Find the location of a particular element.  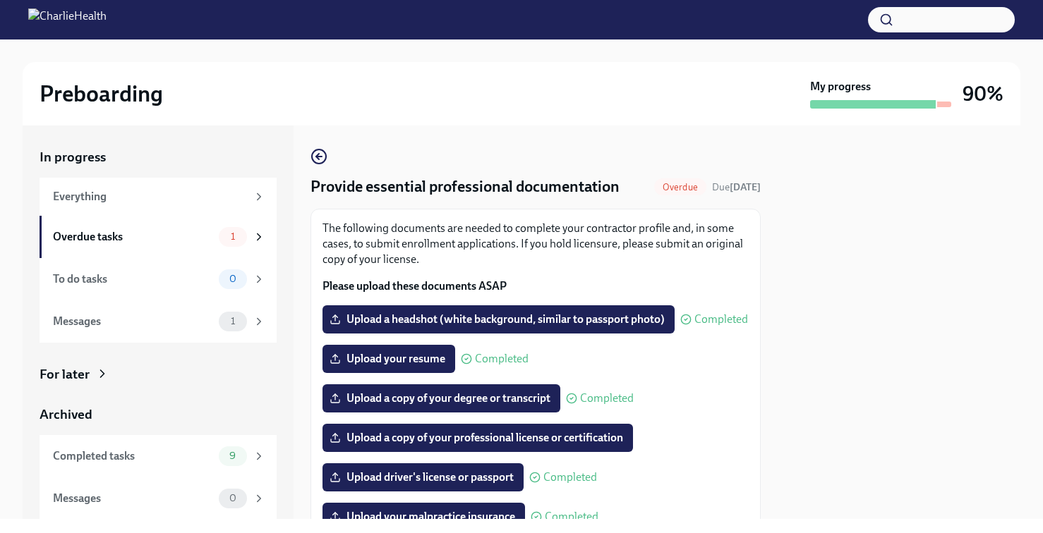

strong: My progress is located at coordinates (840, 87).